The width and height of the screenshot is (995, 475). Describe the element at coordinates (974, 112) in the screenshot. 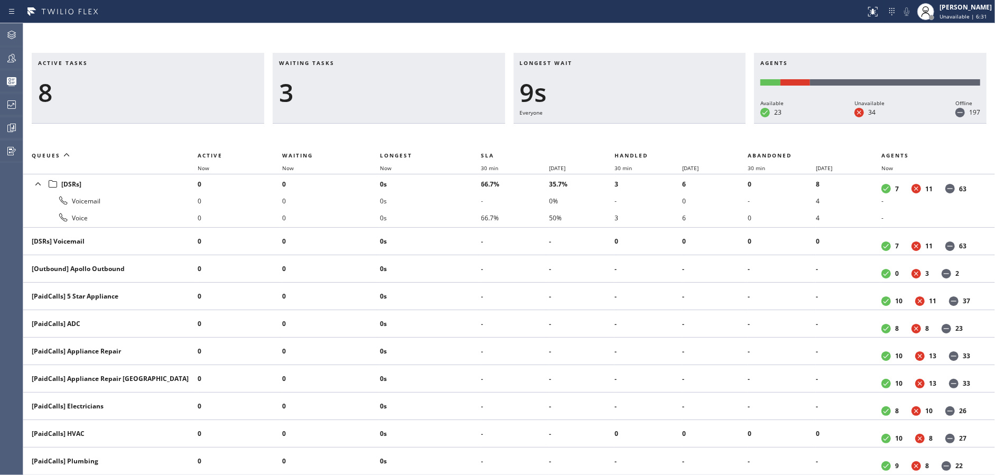

I see `dd: 197` at that location.